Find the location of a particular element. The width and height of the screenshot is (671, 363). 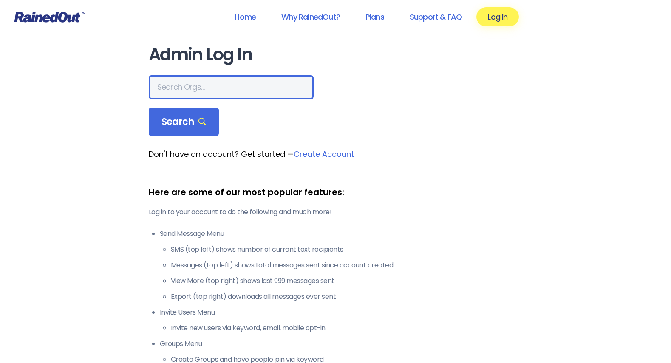

li: View More (top right) shows last 999 messages sent is located at coordinates (347, 281).